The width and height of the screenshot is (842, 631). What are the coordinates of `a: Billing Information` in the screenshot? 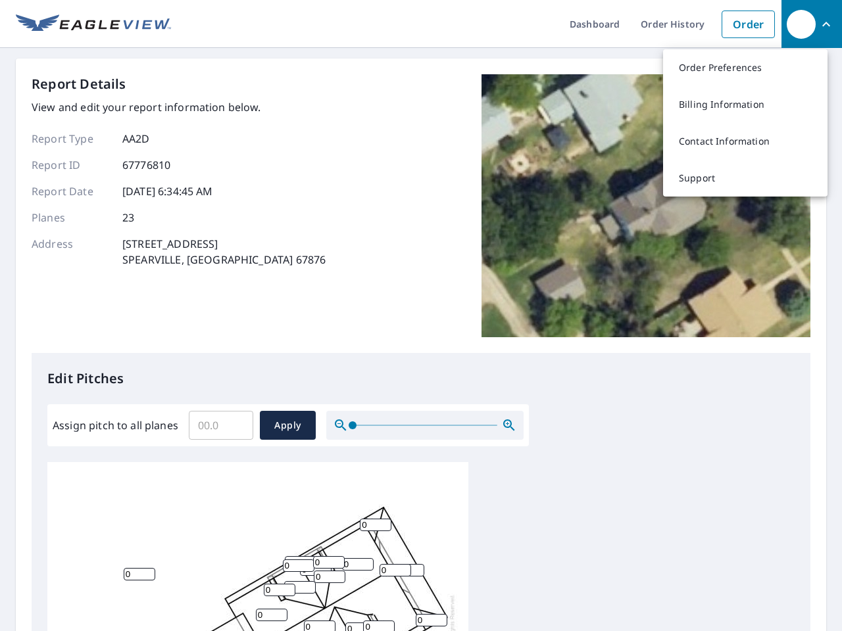 It's located at (745, 105).